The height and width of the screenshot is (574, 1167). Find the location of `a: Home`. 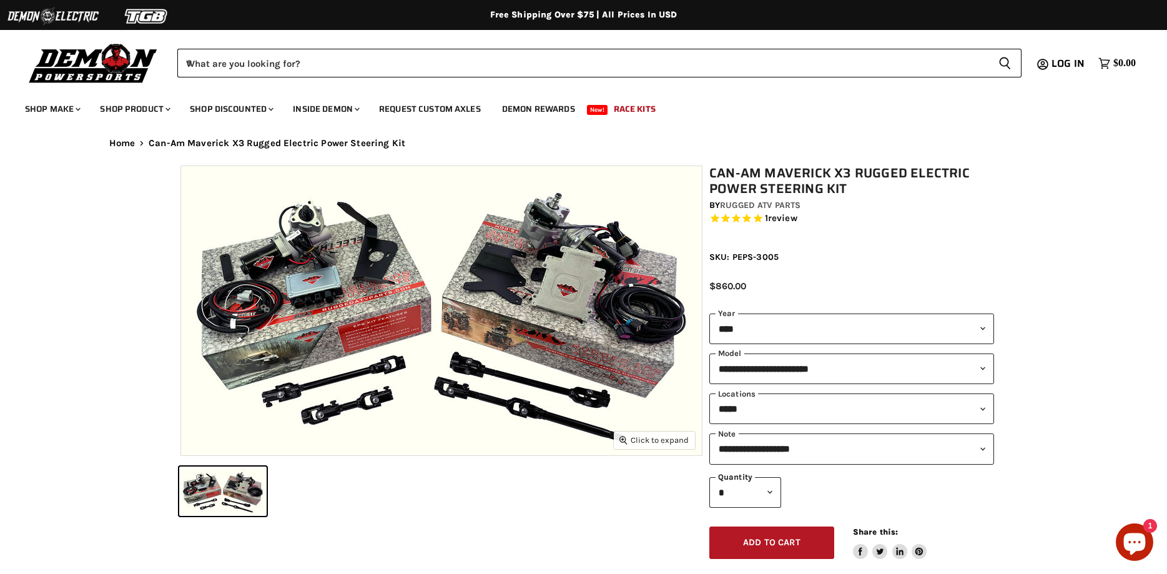

a: Home is located at coordinates (122, 143).